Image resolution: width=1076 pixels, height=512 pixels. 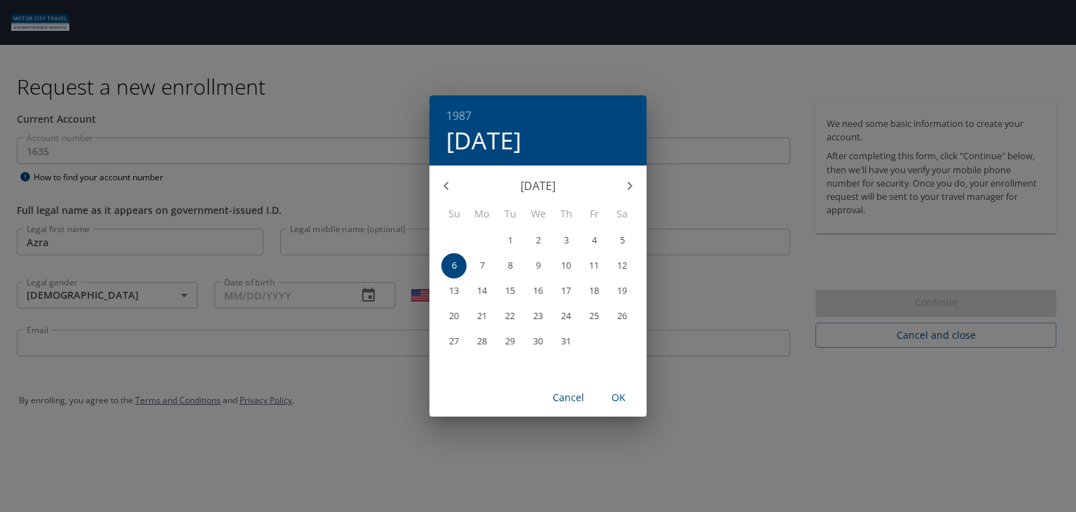 I want to click on p: 23, so click(x=538, y=315).